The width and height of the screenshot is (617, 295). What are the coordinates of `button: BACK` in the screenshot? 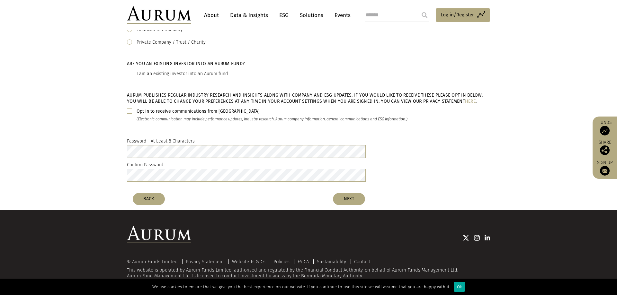 It's located at (149, 199).